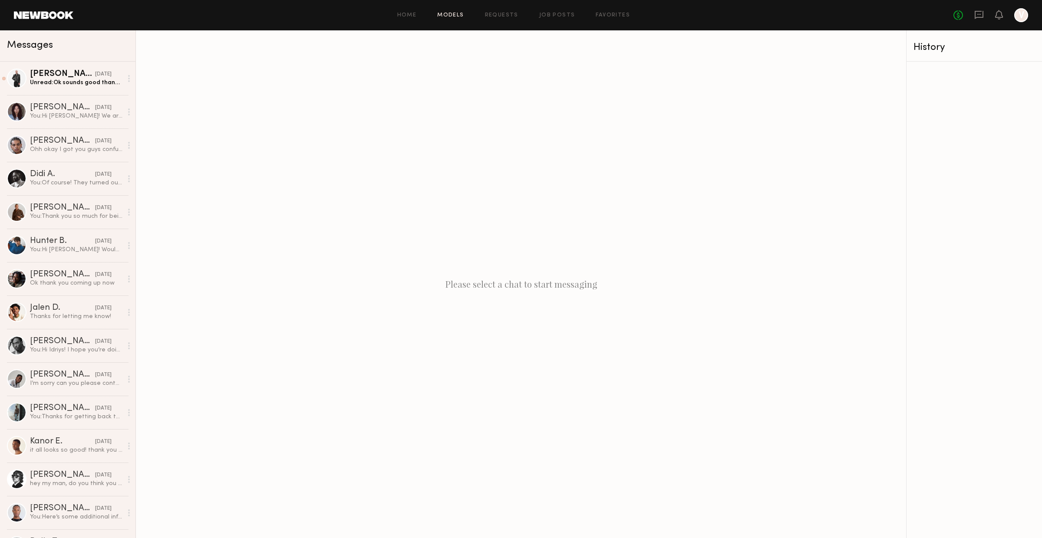  Describe the element at coordinates (76, 517) in the screenshot. I see `div: You: Here’s some additional info for the studio! Call Office # 𝟯𝟮𝟯-𝟰𝟱𝟱-𝟬𝟬𝟴𝟱 𝗧𝗢 𝗢𝗣𝗘𝗡 𝗚𝗔𝗧𝗘 𝗔𝗧 𝗔𝗥𝗥𝗜𝗩...` at that location.